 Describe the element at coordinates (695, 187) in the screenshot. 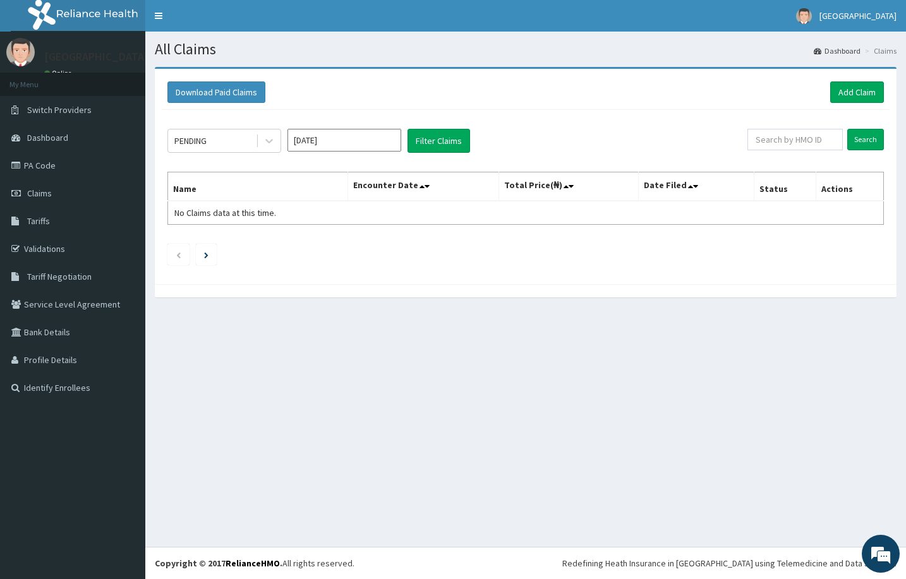

I see `th: Date Filed` at that location.